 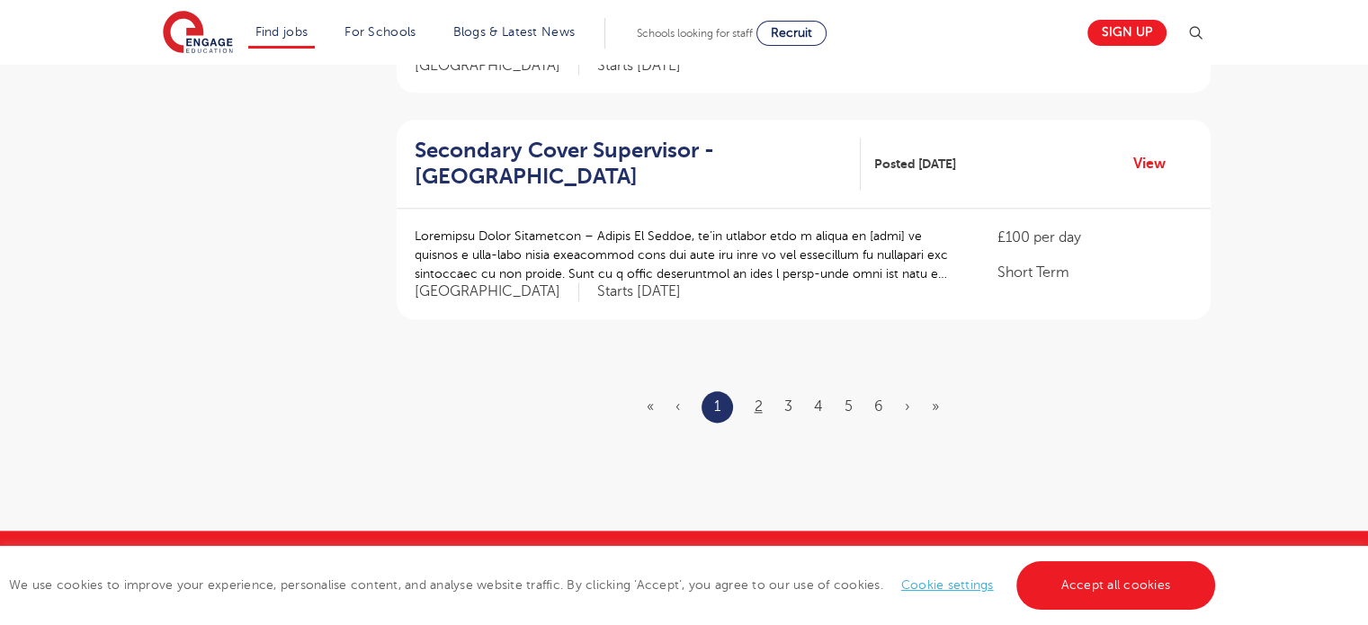 What do you see at coordinates (688, 254) in the screenshot?
I see `p: Loremipsu Dolor Sitametcon – Adipis El Seddoe, te’in utlabor etdo m aliqua en [admi] ve quisnos e...` at bounding box center [688, 254].